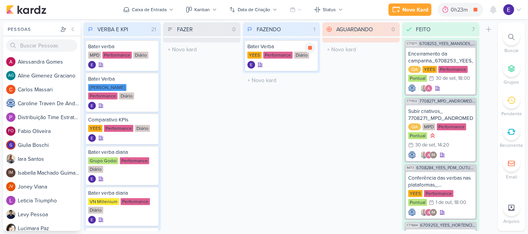 This screenshot has height=234, width=528. What do you see at coordinates (473, 29) in the screenshot?
I see `div: 7` at bounding box center [473, 29].